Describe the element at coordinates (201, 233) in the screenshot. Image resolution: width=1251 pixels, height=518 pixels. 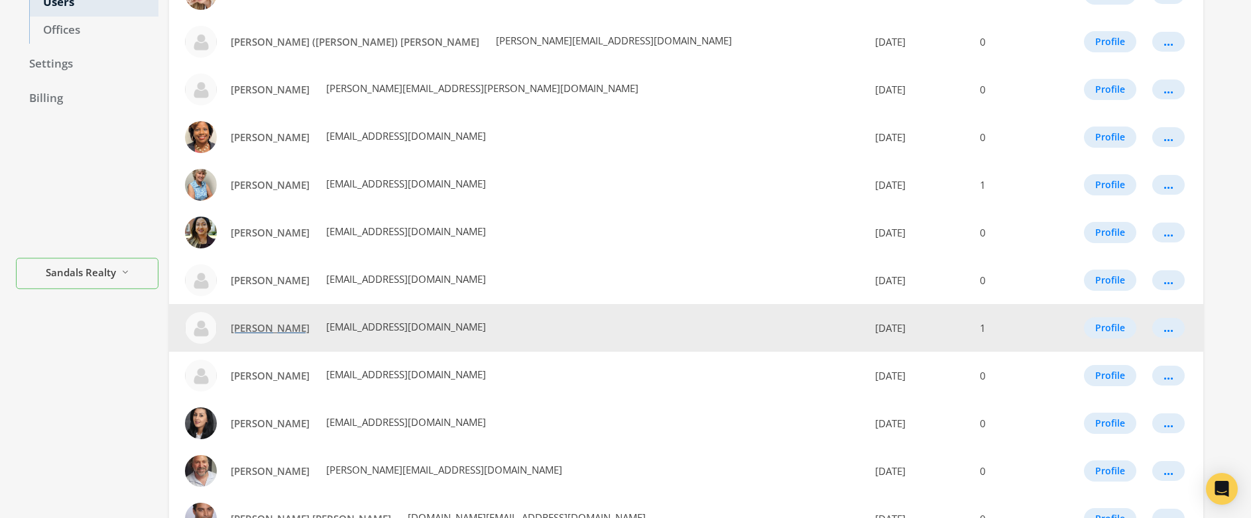
I see `img: Christine Ann Jagernauth profile` at that location.